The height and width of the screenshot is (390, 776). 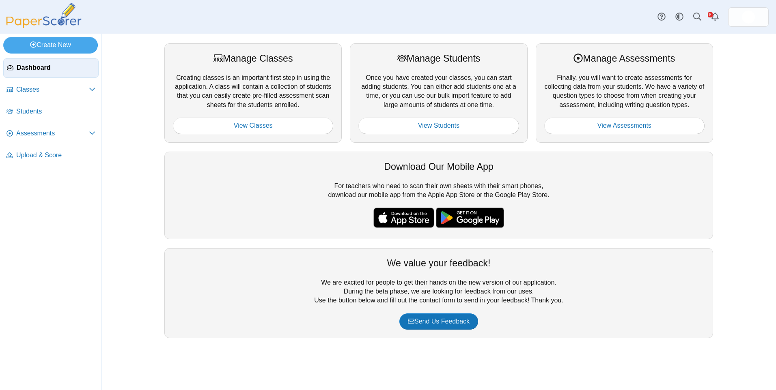 I want to click on span: Send Us Feedback, so click(x=439, y=321).